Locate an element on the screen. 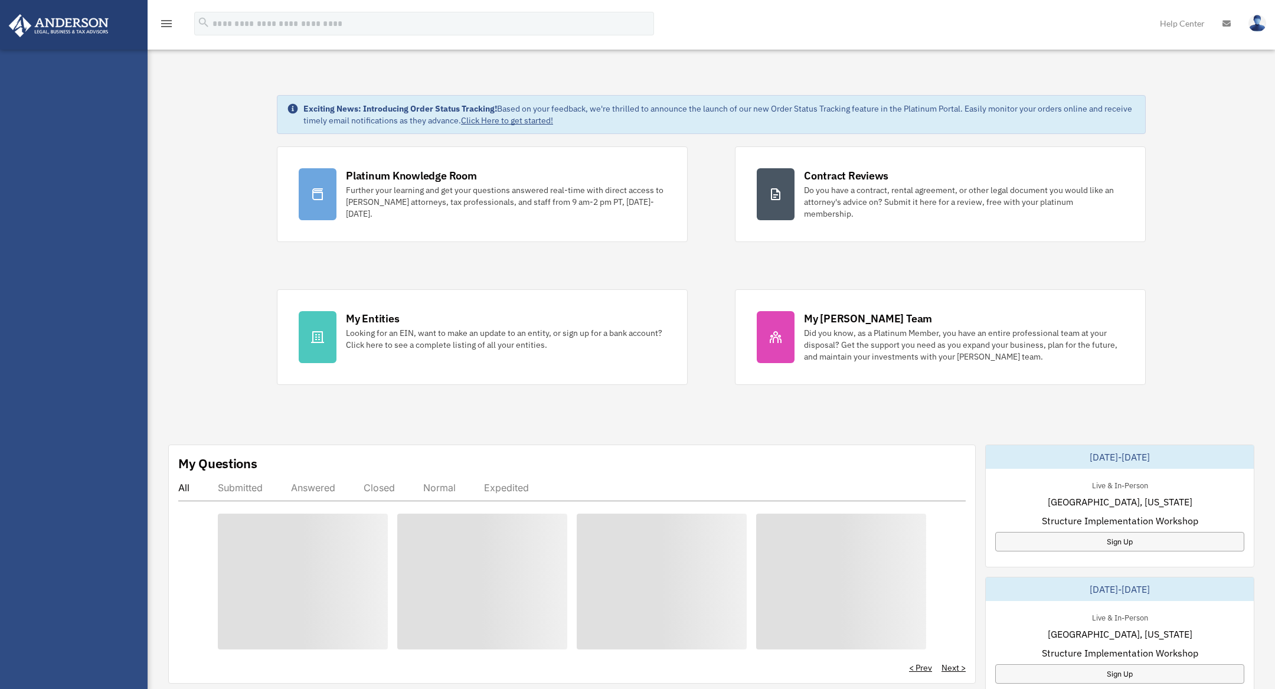 The height and width of the screenshot is (689, 1275). div: Did you know, as a Platinum Member, you have an entire professional team at your disposal? Get th... is located at coordinates (964, 345).